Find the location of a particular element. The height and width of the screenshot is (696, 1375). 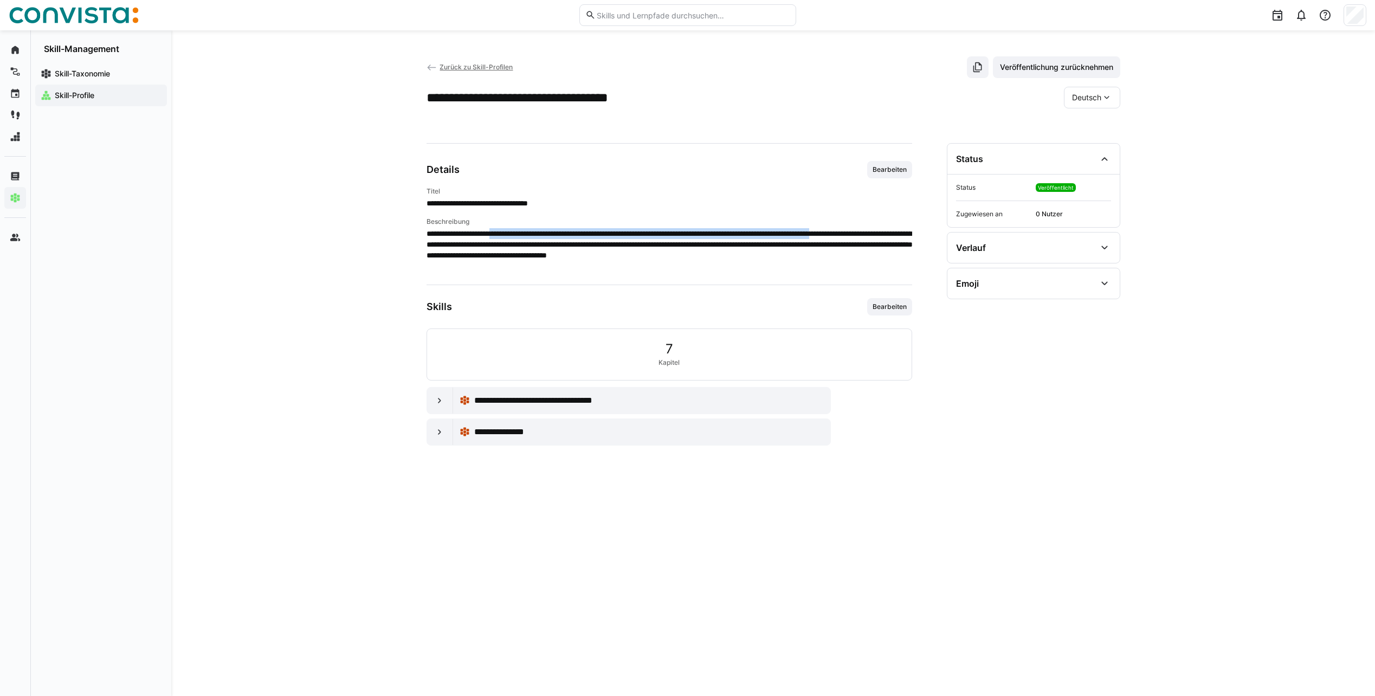

span: Kapitel is located at coordinates (669, 363).